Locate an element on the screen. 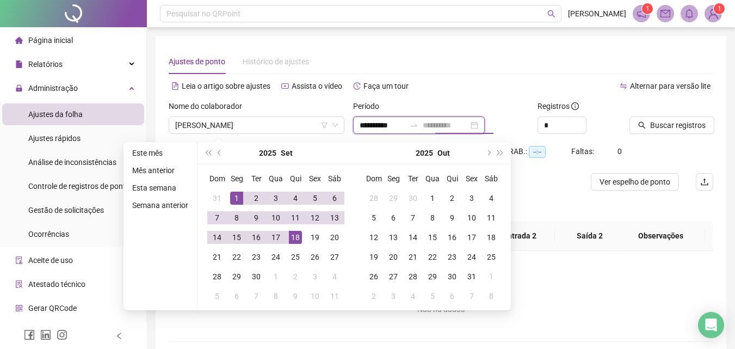  div: 7 is located at coordinates (217, 218).